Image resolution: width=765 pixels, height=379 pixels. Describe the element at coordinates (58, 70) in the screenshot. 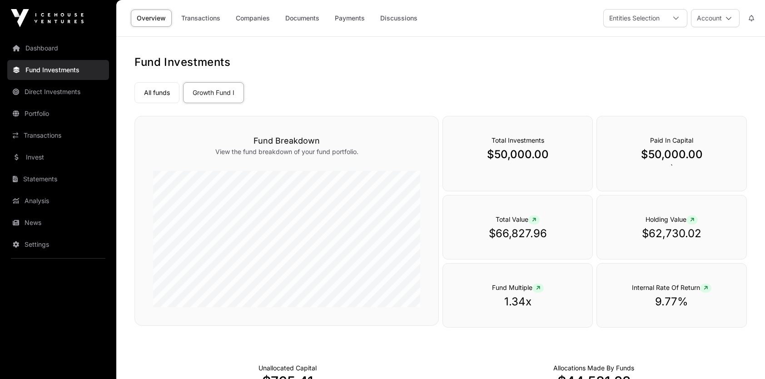

I see `a: Fund Investments` at that location.